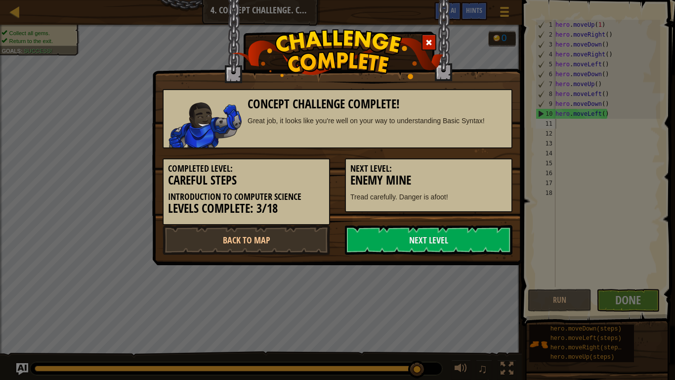 Image resolution: width=675 pixels, height=380 pixels. Describe the element at coordinates (429, 169) in the screenshot. I see `h5: Next Level:` at that location.